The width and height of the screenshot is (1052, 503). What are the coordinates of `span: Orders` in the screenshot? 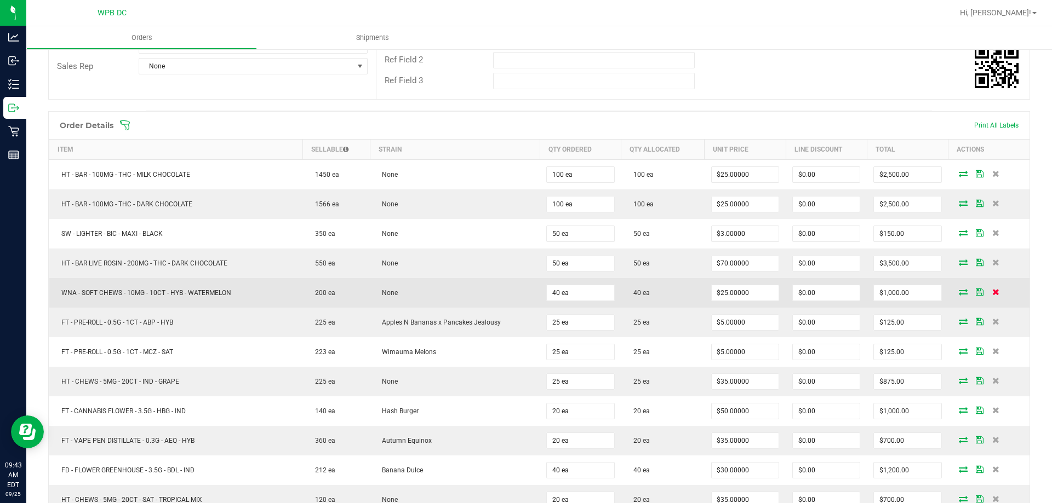 It's located at (142, 38).